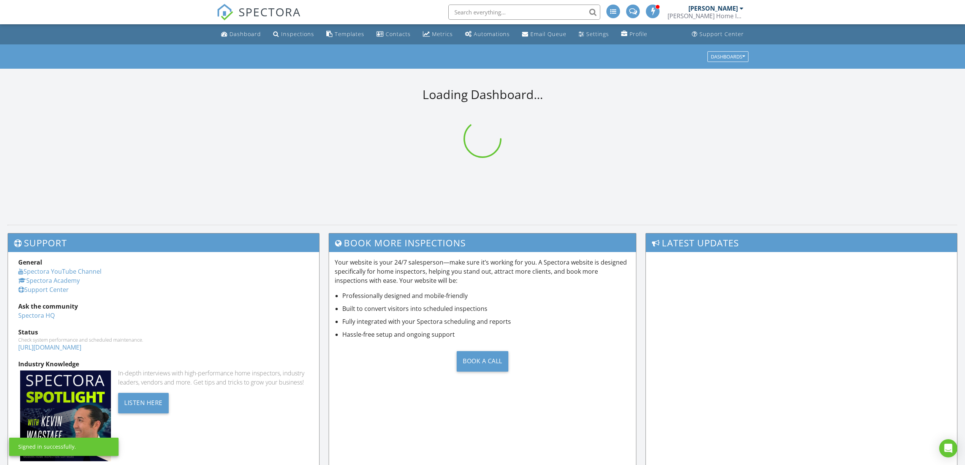 This screenshot has width=965, height=465. Describe the element at coordinates (486, 296) in the screenshot. I see `li: Professionally designed and mobile-friendly` at that location.